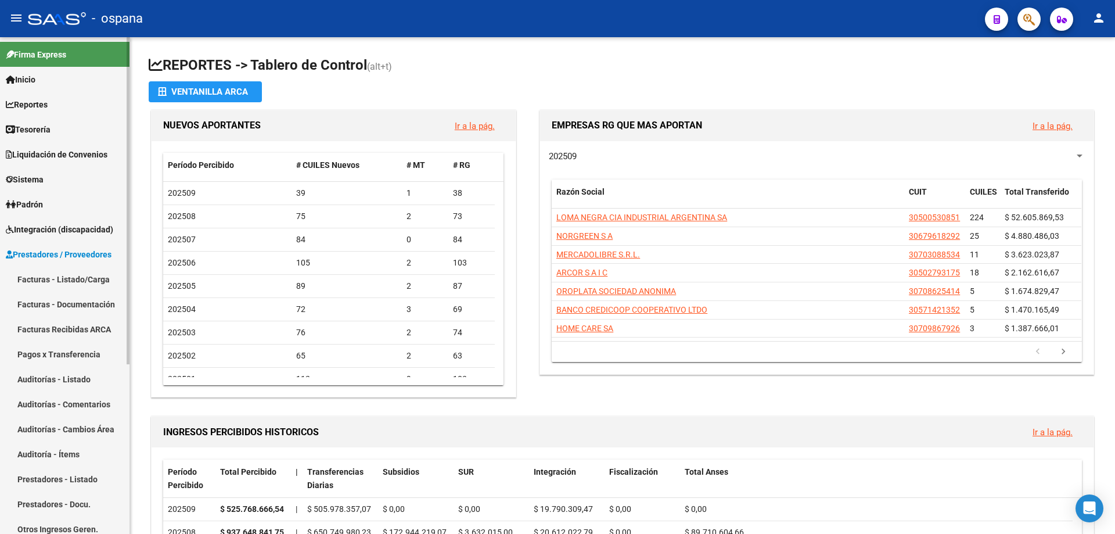 Image resolution: width=1115 pixels, height=534 pixels. Describe the element at coordinates (471, 355) in the screenshot. I see `div: 63` at that location.